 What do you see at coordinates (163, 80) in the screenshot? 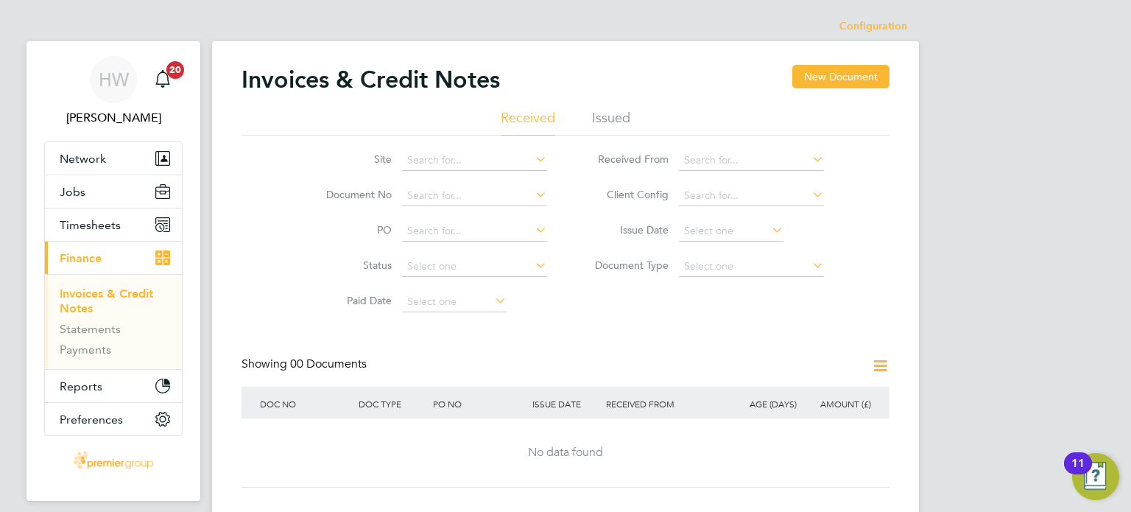
I see `a: 20` at bounding box center [163, 80].